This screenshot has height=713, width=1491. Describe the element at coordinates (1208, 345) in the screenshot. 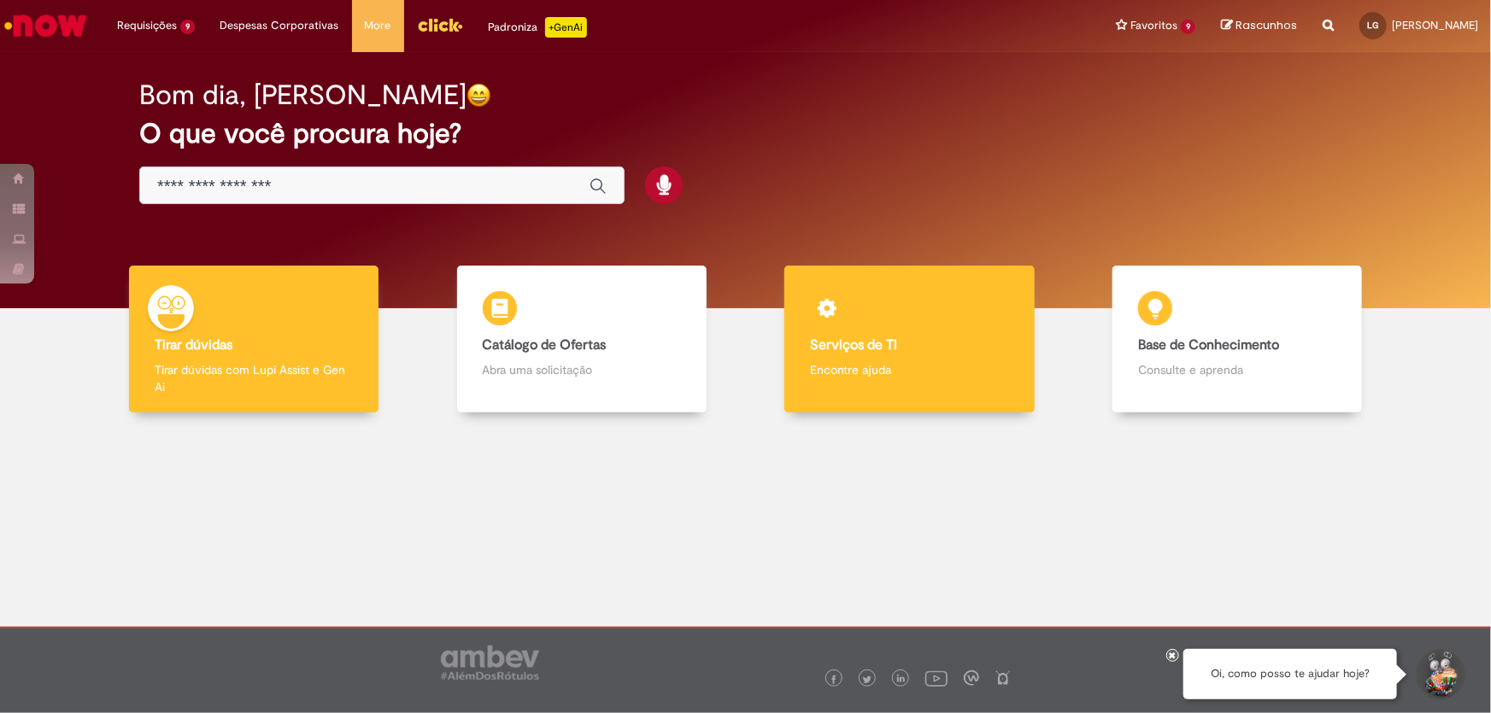

I see `b: Base de Conhecimento` at that location.